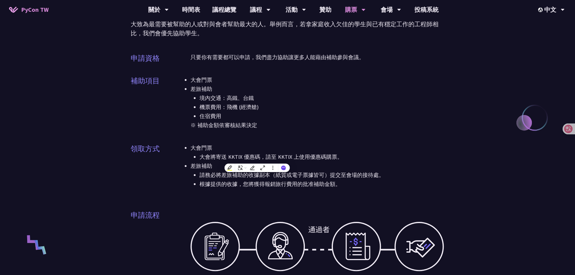  What do you see at coordinates (322, 98) in the screenshot?
I see `li: 境內交通：高鐵、台鐵` at bounding box center [322, 98].